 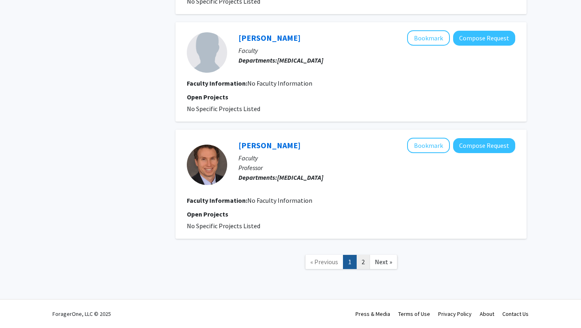 What do you see at coordinates (350, 261) in the screenshot?
I see `a: 1` at bounding box center [350, 261].